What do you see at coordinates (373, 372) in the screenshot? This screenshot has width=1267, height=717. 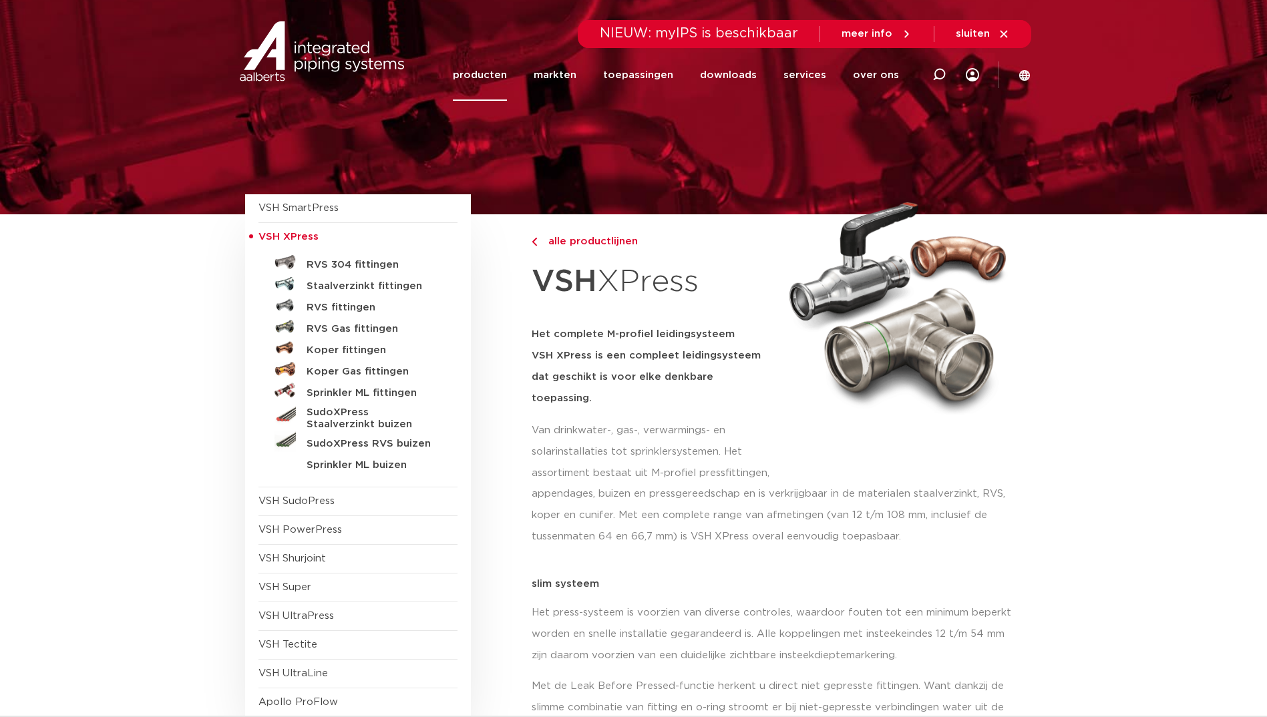 I see `h5: Koper Gas fittingen` at bounding box center [373, 372].